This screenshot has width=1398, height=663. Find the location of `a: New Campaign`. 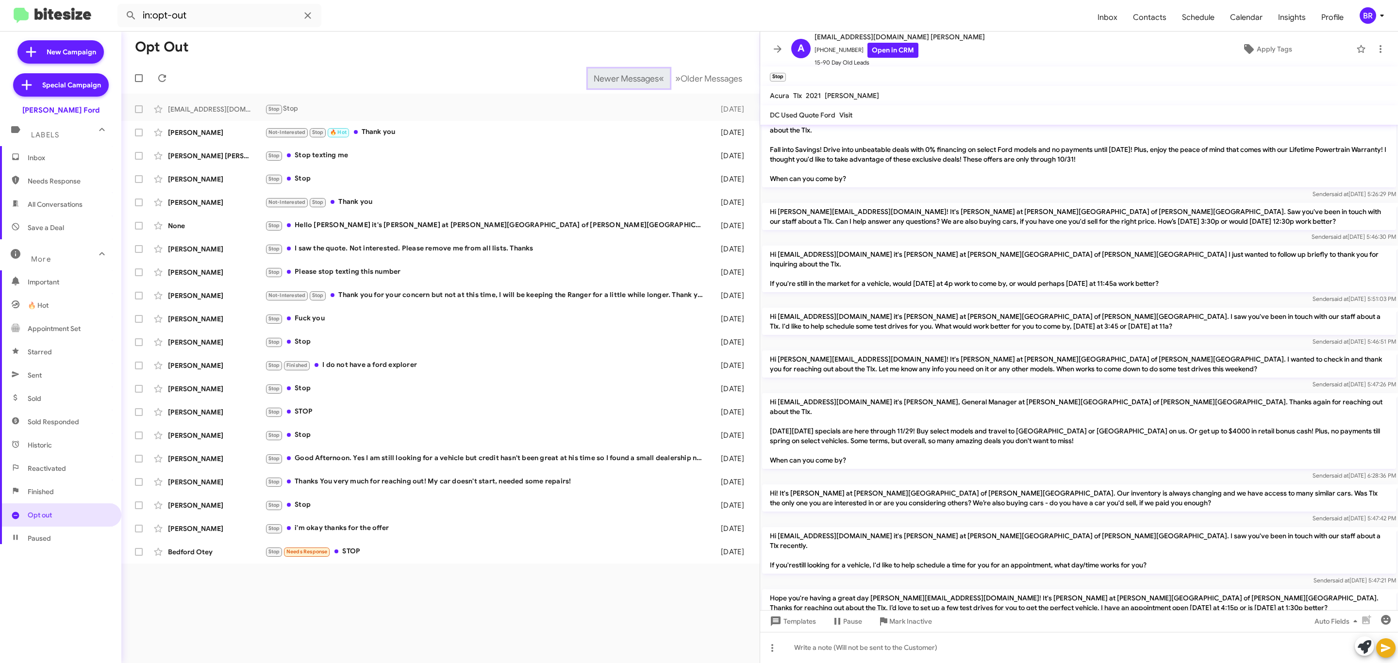

a: New Campaign is located at coordinates (61, 52).